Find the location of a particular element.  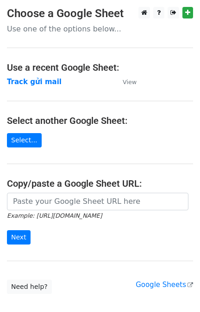

h4: Copy/paste a Google Sheet URL: is located at coordinates (100, 184).